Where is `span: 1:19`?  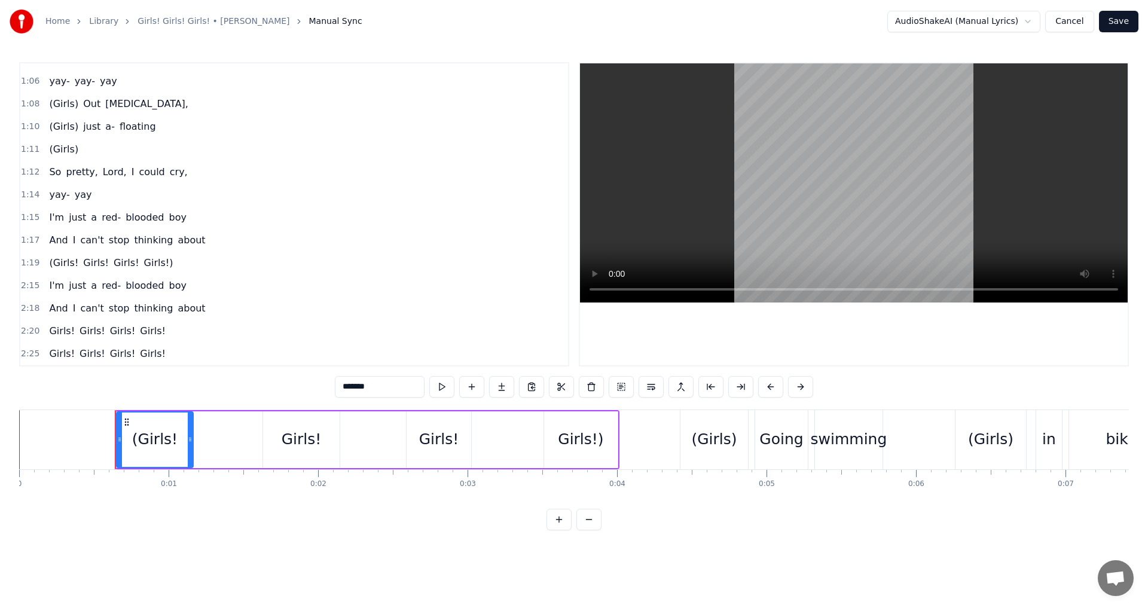
span: 1:19 is located at coordinates (30, 263).